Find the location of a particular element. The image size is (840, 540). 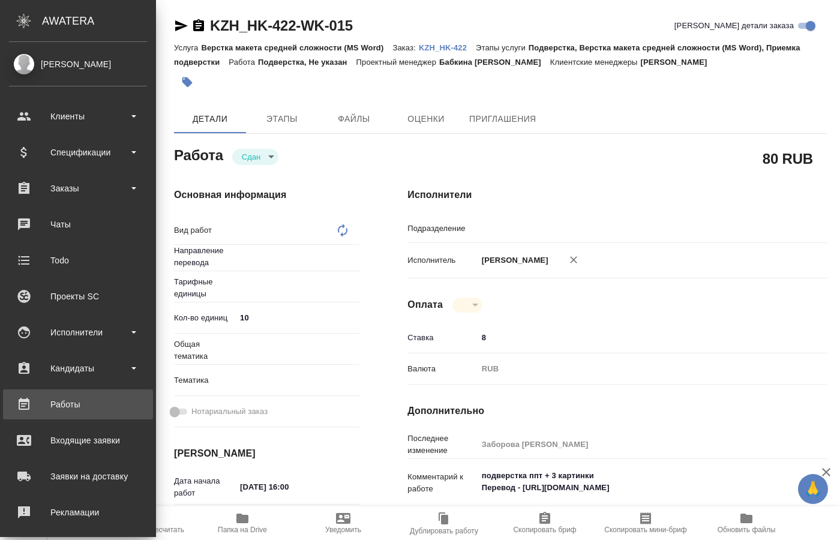

p: Проектный менеджер is located at coordinates (398, 62).